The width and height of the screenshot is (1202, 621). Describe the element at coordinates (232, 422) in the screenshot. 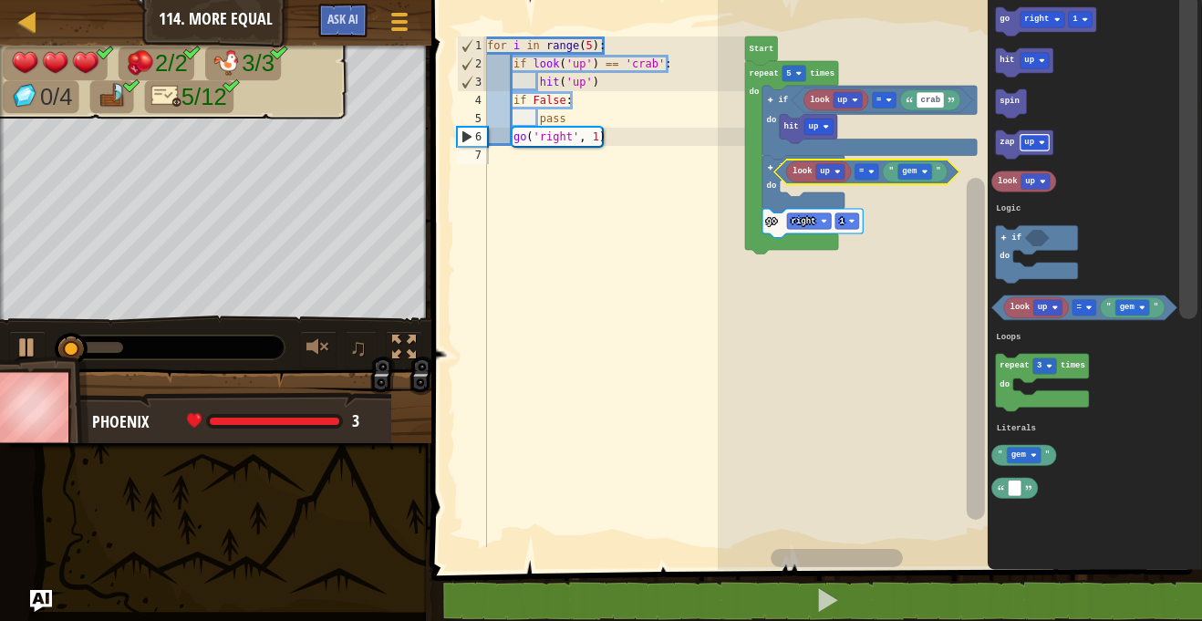

I see `div: Phoenix` at that location.